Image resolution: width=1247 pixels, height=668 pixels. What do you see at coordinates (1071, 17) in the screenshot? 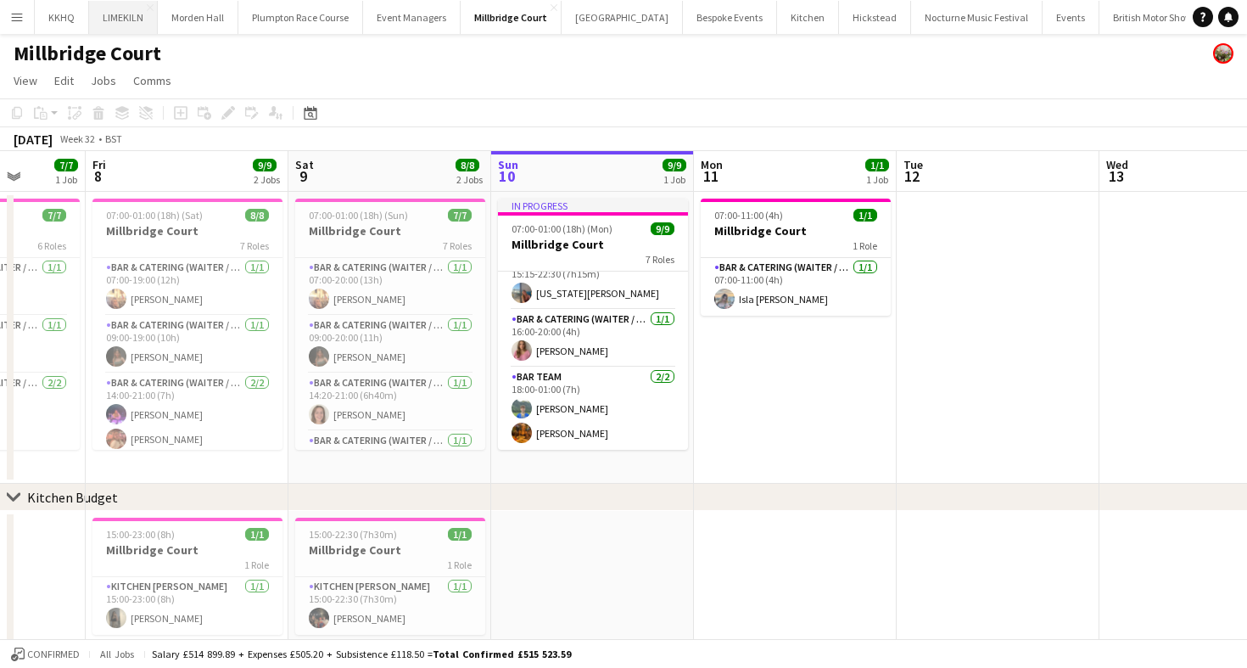
I see `button: Events` at bounding box center [1071, 17].